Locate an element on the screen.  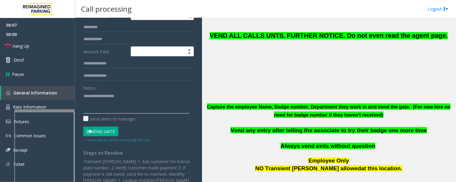
span: General Information is located at coordinates (35, 93).